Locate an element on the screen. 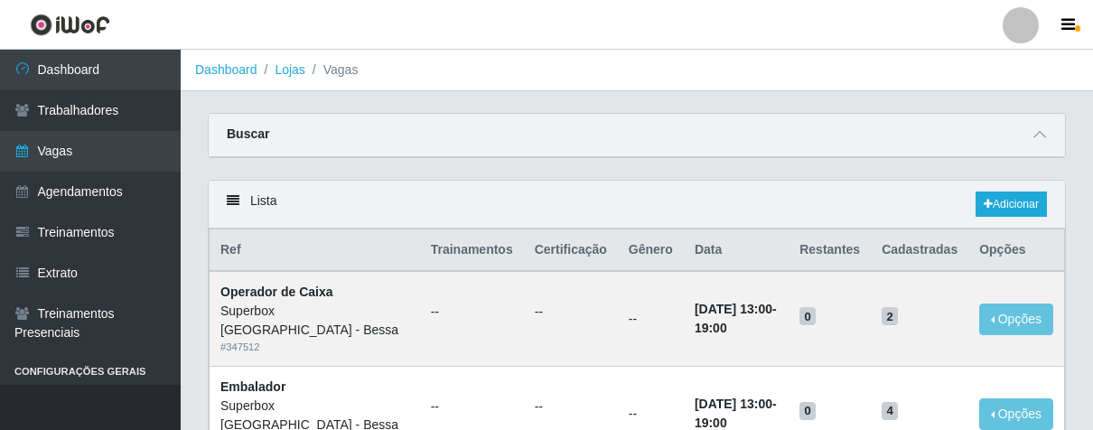  strong: Buscar is located at coordinates (247, 134).